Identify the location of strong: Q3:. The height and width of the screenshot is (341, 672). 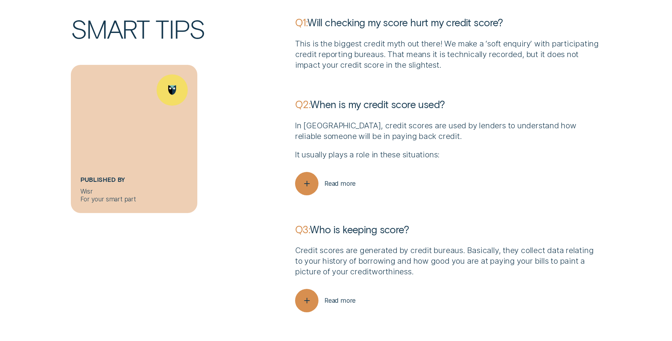
(303, 229).